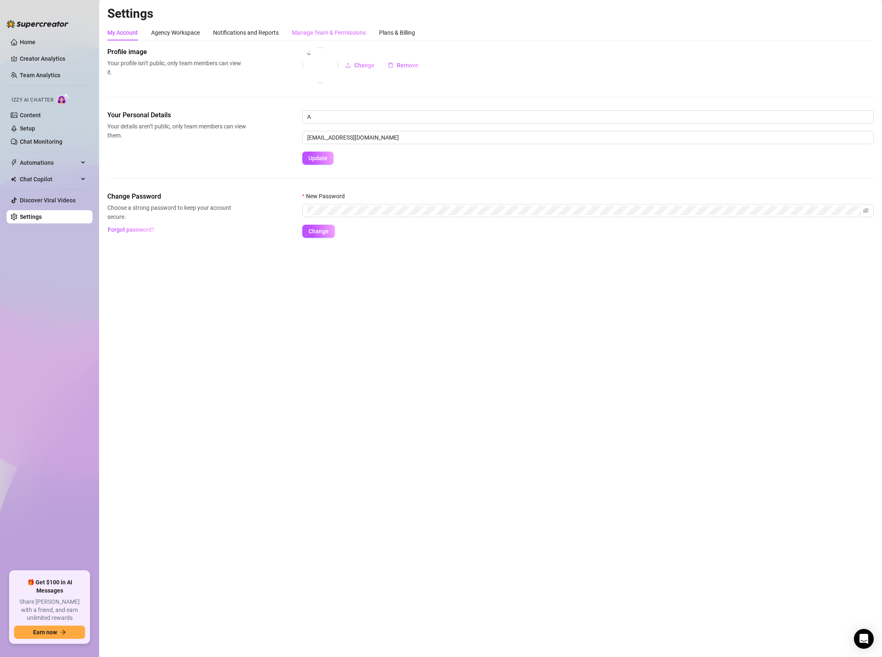 The width and height of the screenshot is (882, 657). Describe the element at coordinates (391, 65) in the screenshot. I see `span: delete` at that location.